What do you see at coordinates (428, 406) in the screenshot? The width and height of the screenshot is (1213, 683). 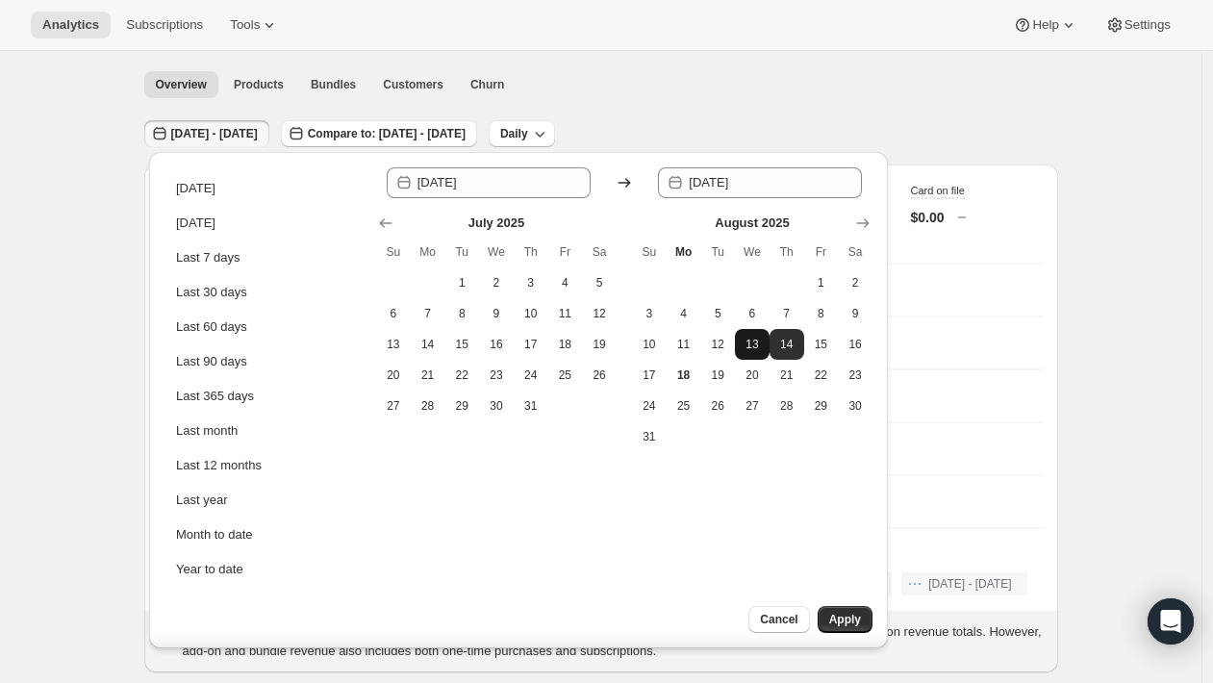 I see `span: 28` at bounding box center [428, 406].